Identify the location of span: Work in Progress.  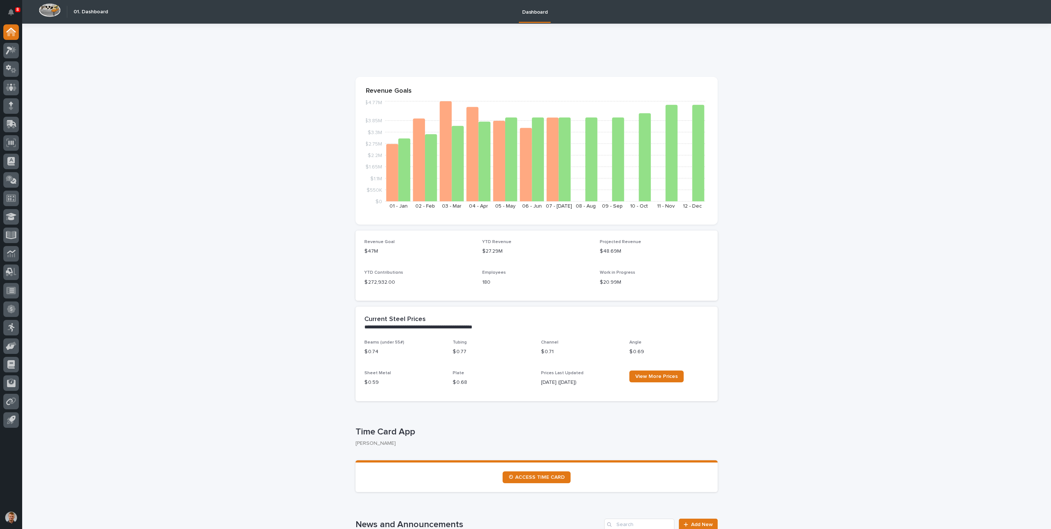
(617, 273).